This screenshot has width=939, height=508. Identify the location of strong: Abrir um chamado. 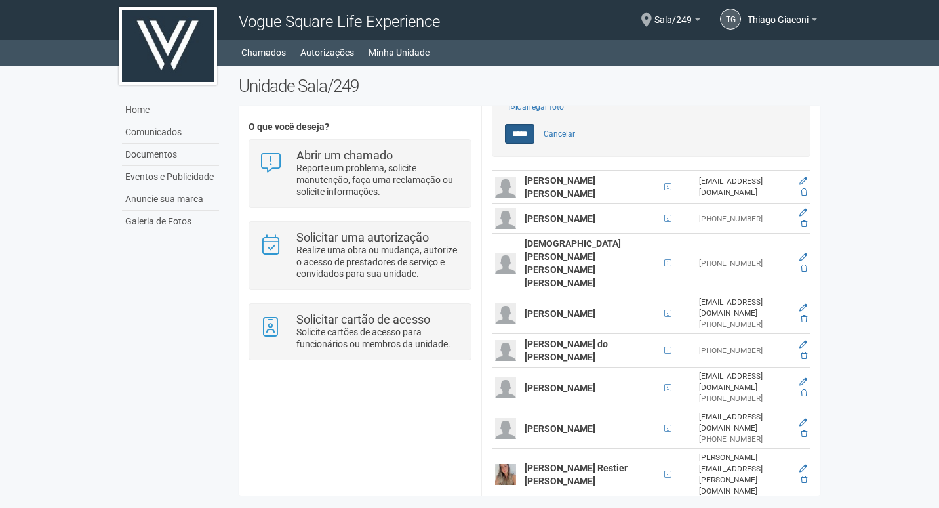
(344, 155).